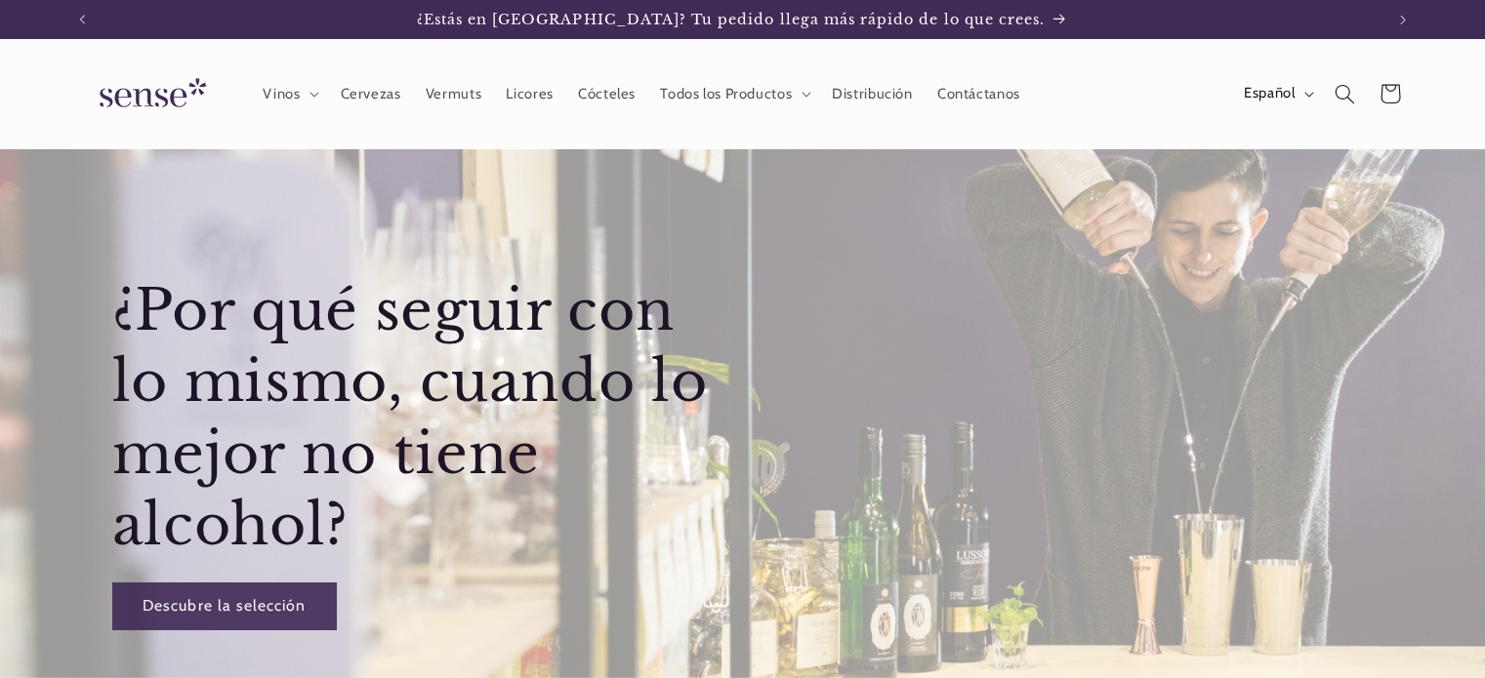 The image size is (1485, 678). I want to click on a: Descubre la selección, so click(225, 606).